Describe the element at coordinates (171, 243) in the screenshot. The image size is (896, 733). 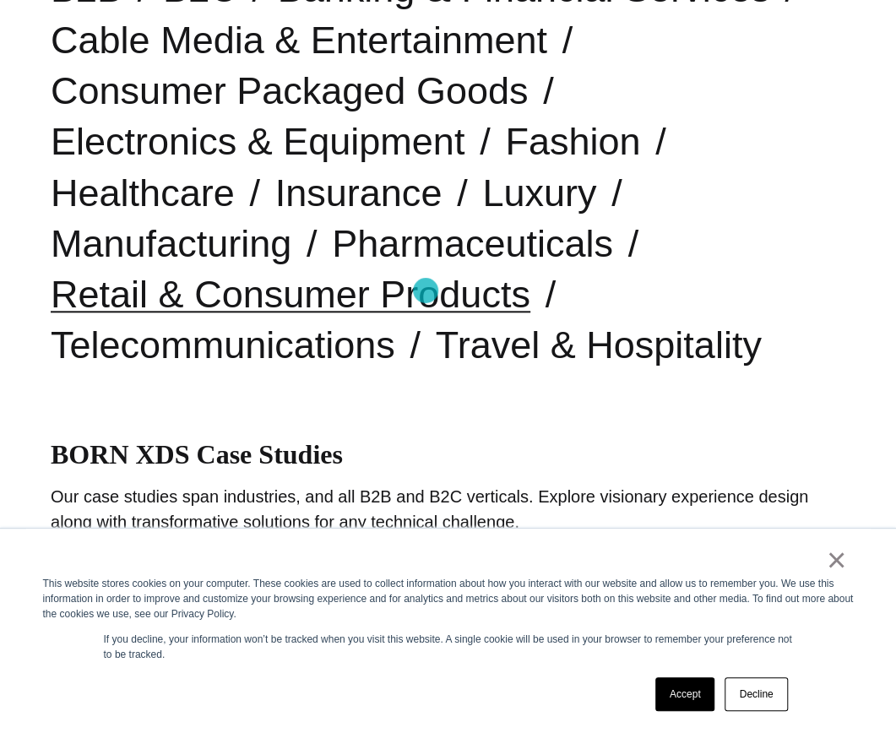
I see `a: Manufacturing` at that location.